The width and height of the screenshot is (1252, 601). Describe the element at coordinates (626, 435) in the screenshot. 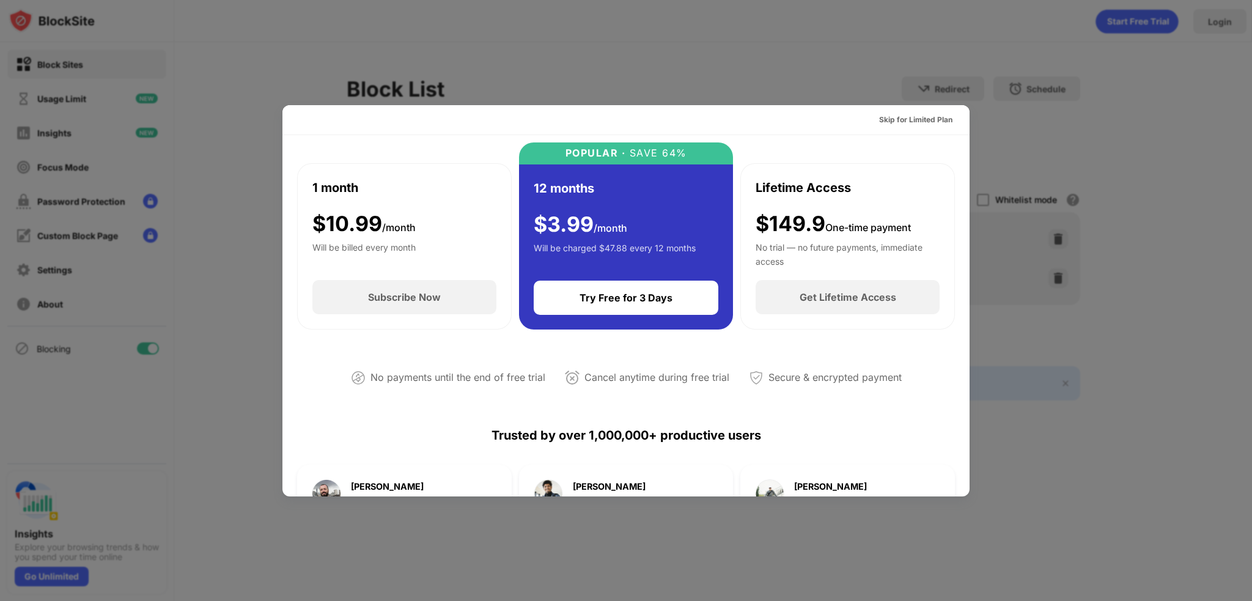

I see `div: Trusted by over 1,000,000+ productive users` at that location.